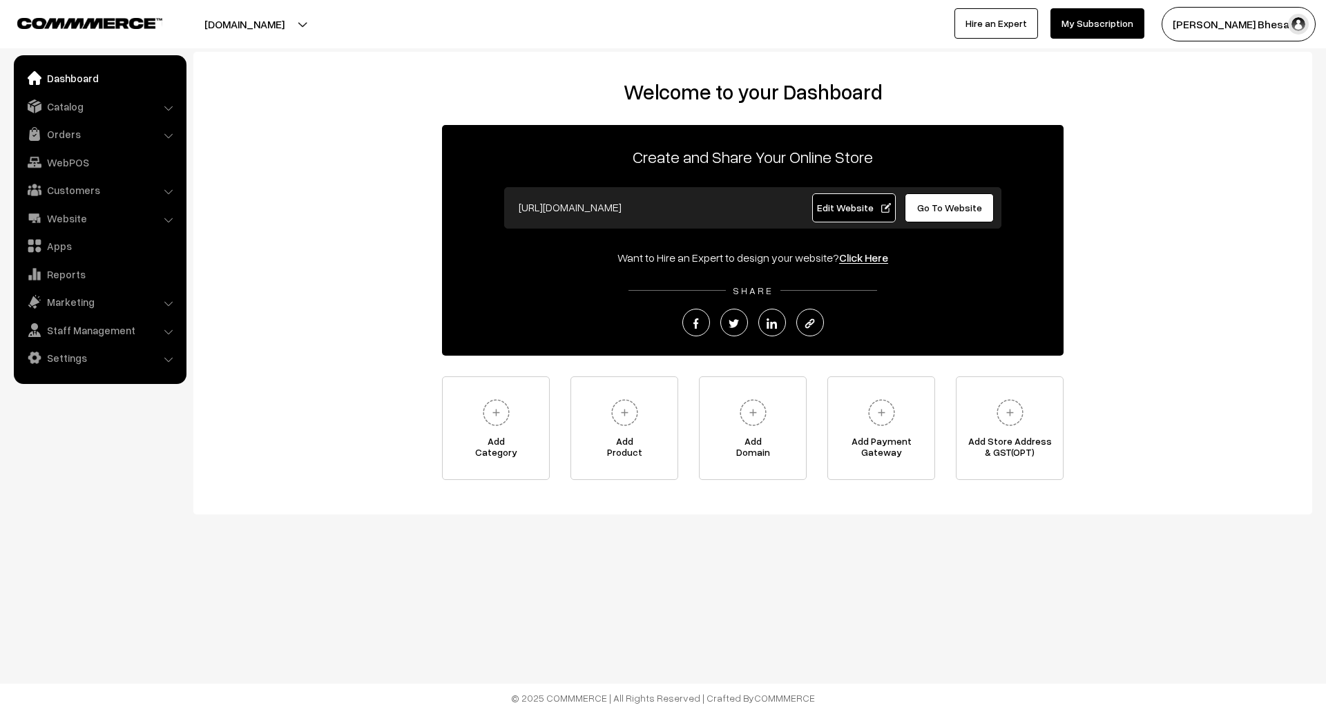 The width and height of the screenshot is (1326, 712). I want to click on a: Go To Website, so click(949, 208).